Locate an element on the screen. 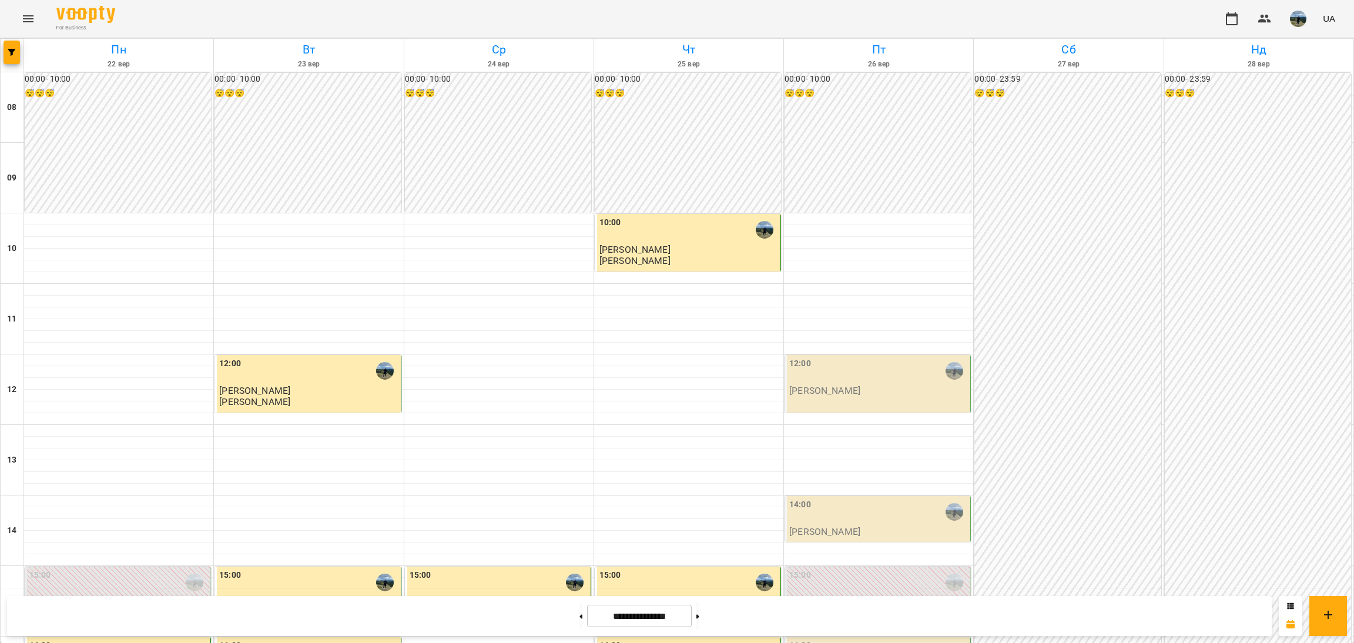 The height and width of the screenshot is (643, 1354). img: 21386328b564625c92ab1b868b6883df.jpg is located at coordinates (1298, 19).